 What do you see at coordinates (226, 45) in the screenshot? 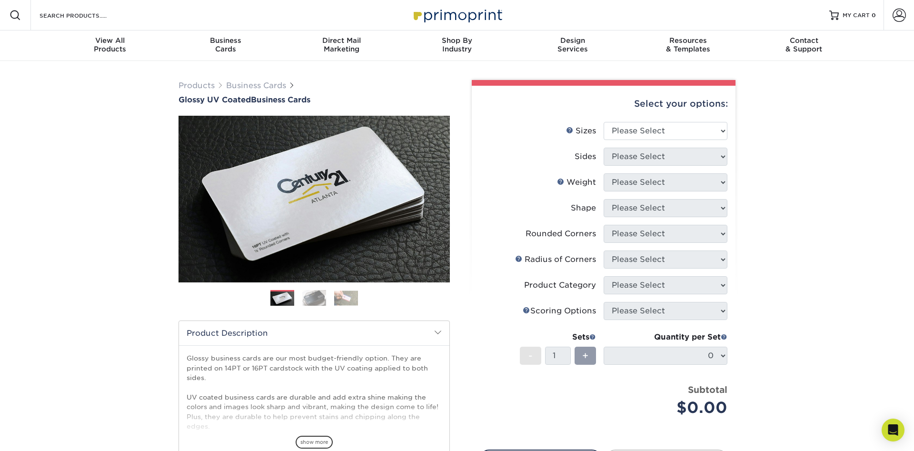
I see `div: Cards` at bounding box center [226, 45].